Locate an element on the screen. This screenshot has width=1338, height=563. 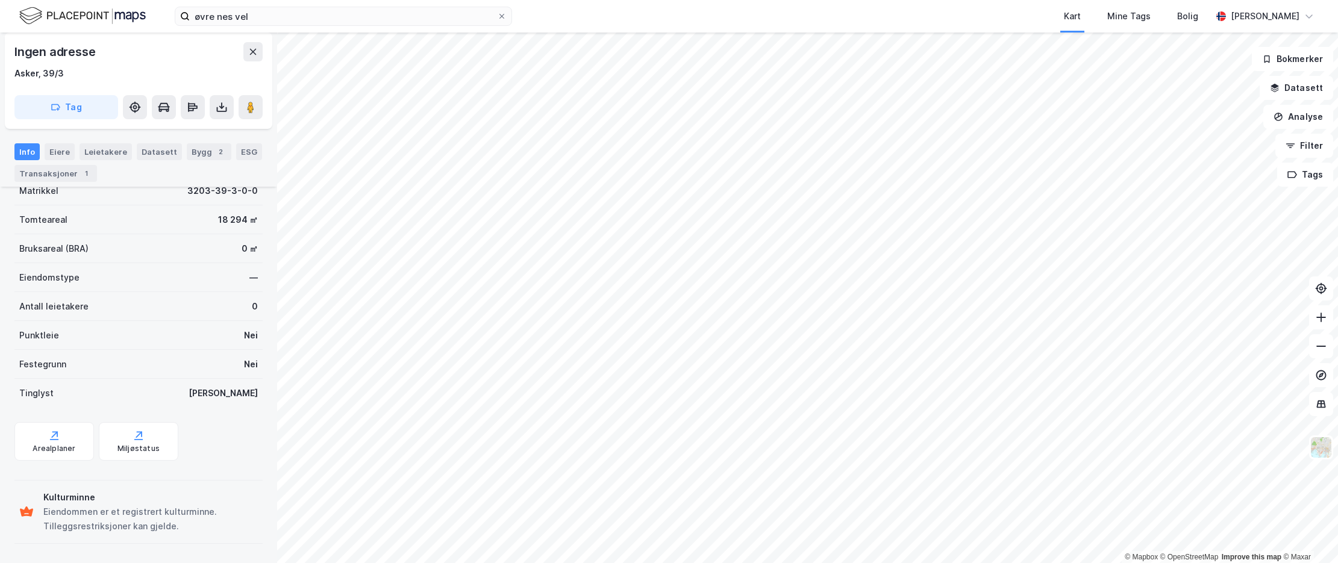
div: Kontrollprogram for chat is located at coordinates (1308, 534).